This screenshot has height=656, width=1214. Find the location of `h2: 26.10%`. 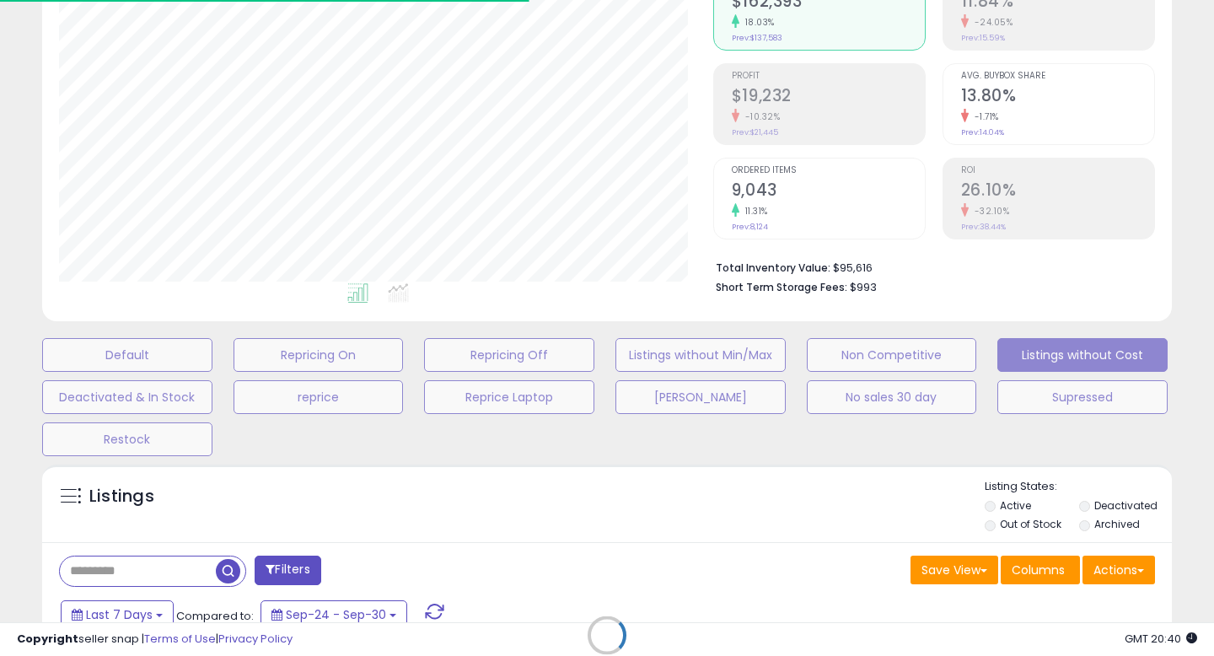

h2: 26.10% is located at coordinates (1057, 191).